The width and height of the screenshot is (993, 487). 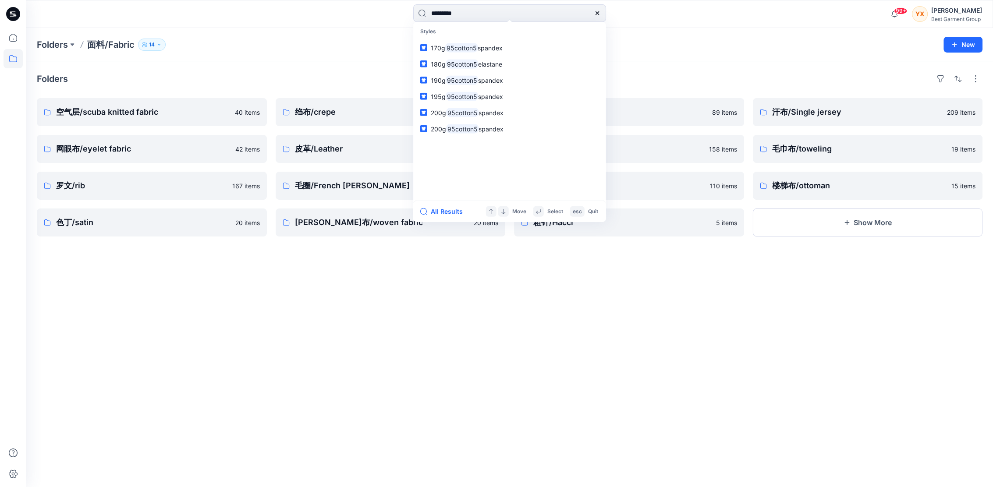 I want to click on span: elastane, so click(x=490, y=64).